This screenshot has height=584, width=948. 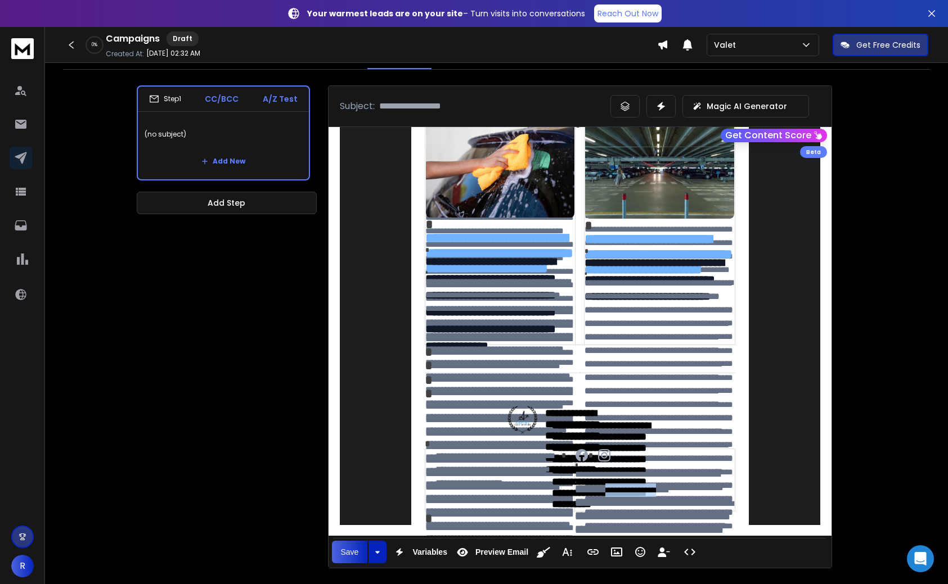 What do you see at coordinates (773, 136) in the screenshot?
I see `button: Get Content Score` at bounding box center [773, 136].